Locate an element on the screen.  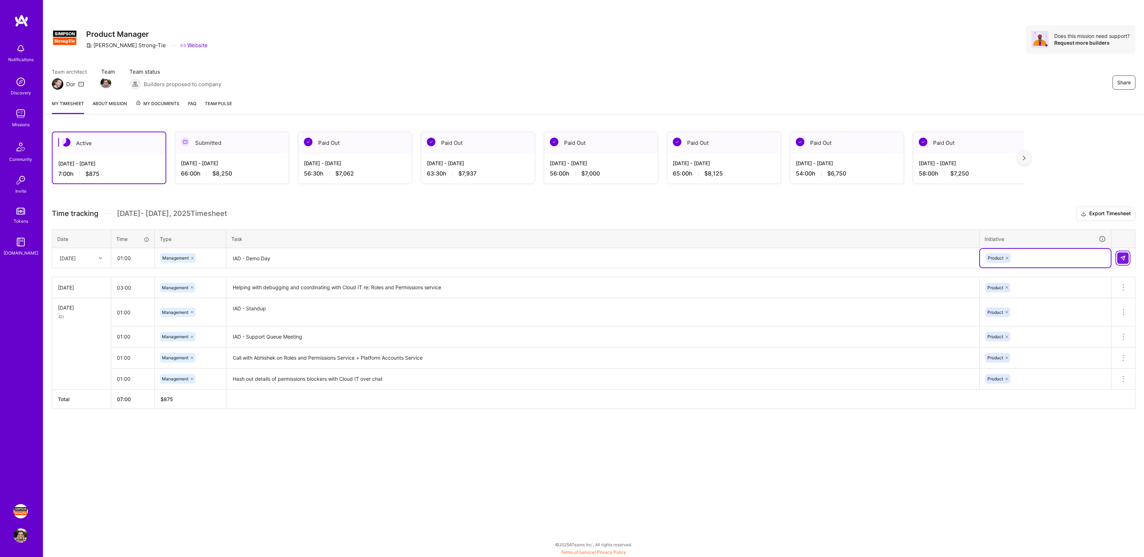
h3: Product Manager is located at coordinates (147, 34).